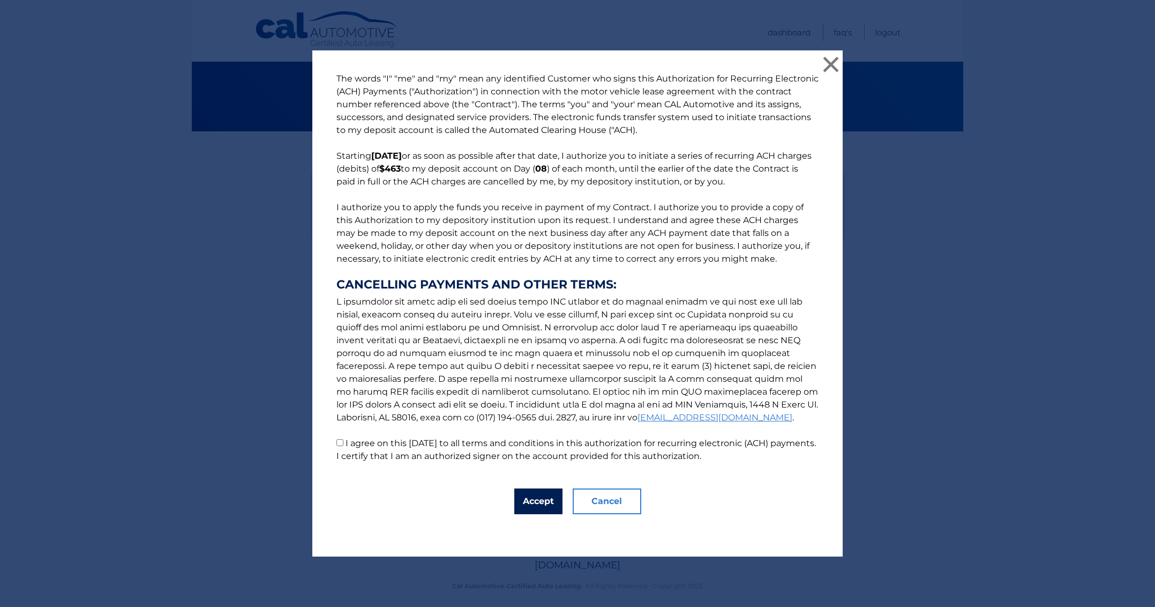  What do you see at coordinates (541, 168) in the screenshot?
I see `b: 08` at bounding box center [541, 168].